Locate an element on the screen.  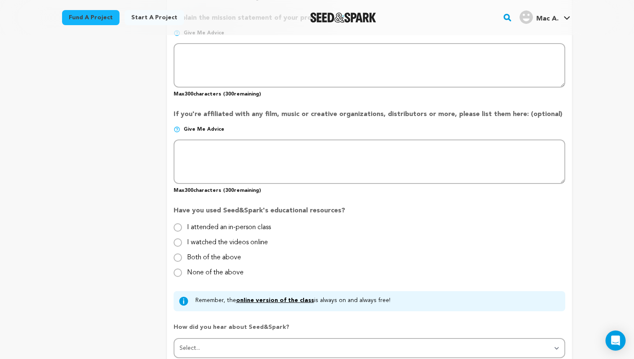
p: Remember, the is always on and always free! is located at coordinates (292, 301).